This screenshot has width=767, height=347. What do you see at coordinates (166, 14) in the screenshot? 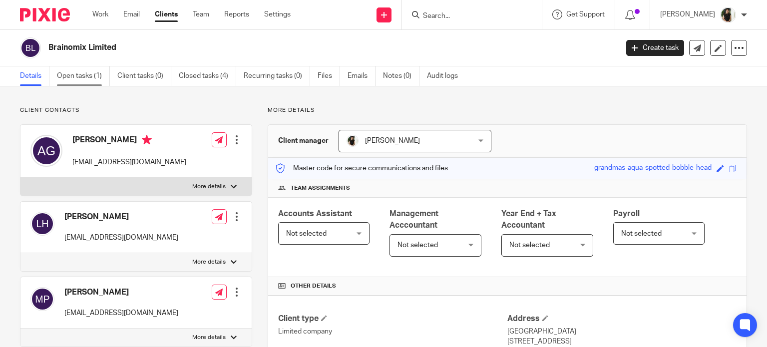
I see `a: Clients` at bounding box center [166, 14].